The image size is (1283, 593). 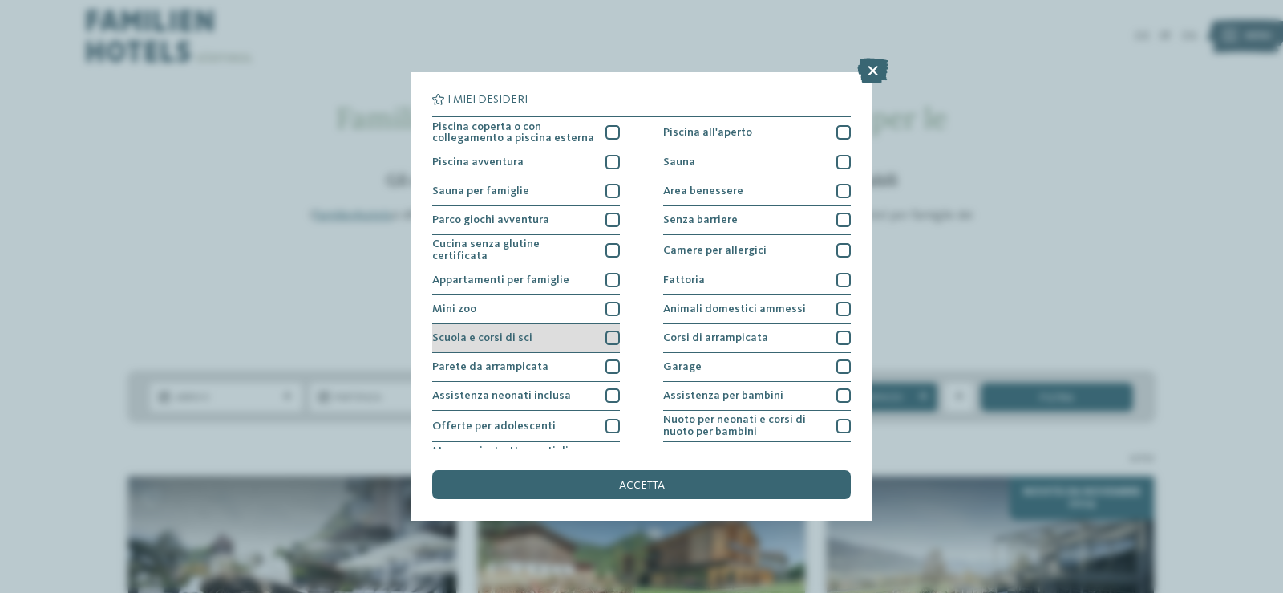 What do you see at coordinates (482, 338) in the screenshot?
I see `span: Scuola e corsi di sci` at bounding box center [482, 338].